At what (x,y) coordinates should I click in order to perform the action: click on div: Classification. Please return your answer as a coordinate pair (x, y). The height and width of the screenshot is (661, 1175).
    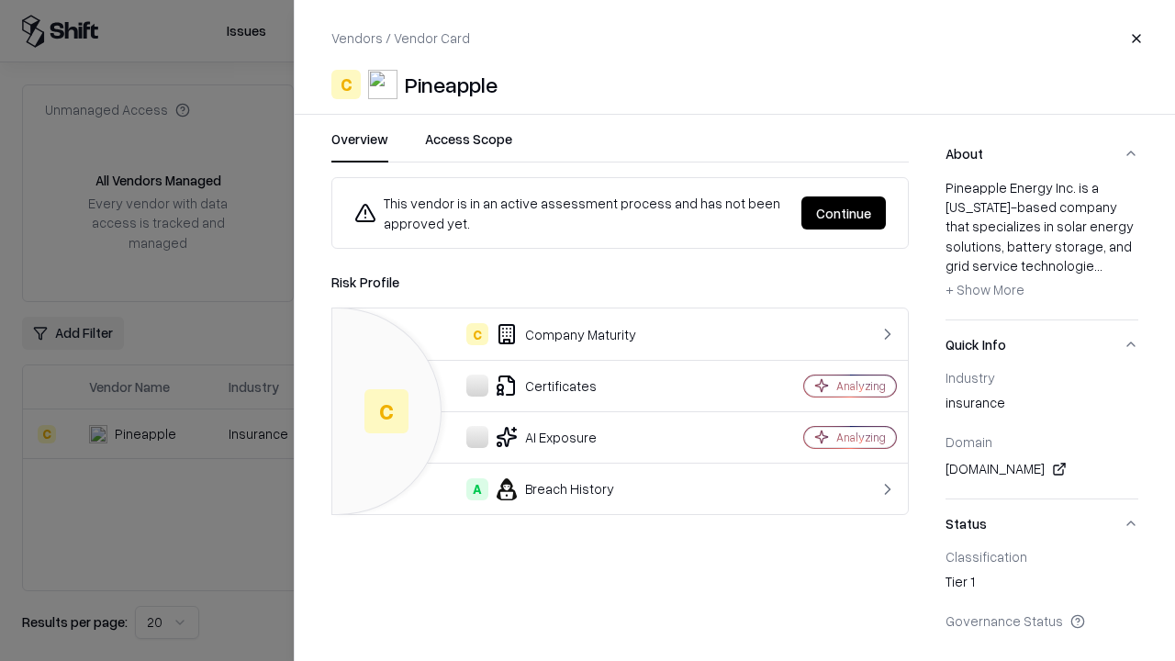
    Looking at the image, I should click on (1042, 556).